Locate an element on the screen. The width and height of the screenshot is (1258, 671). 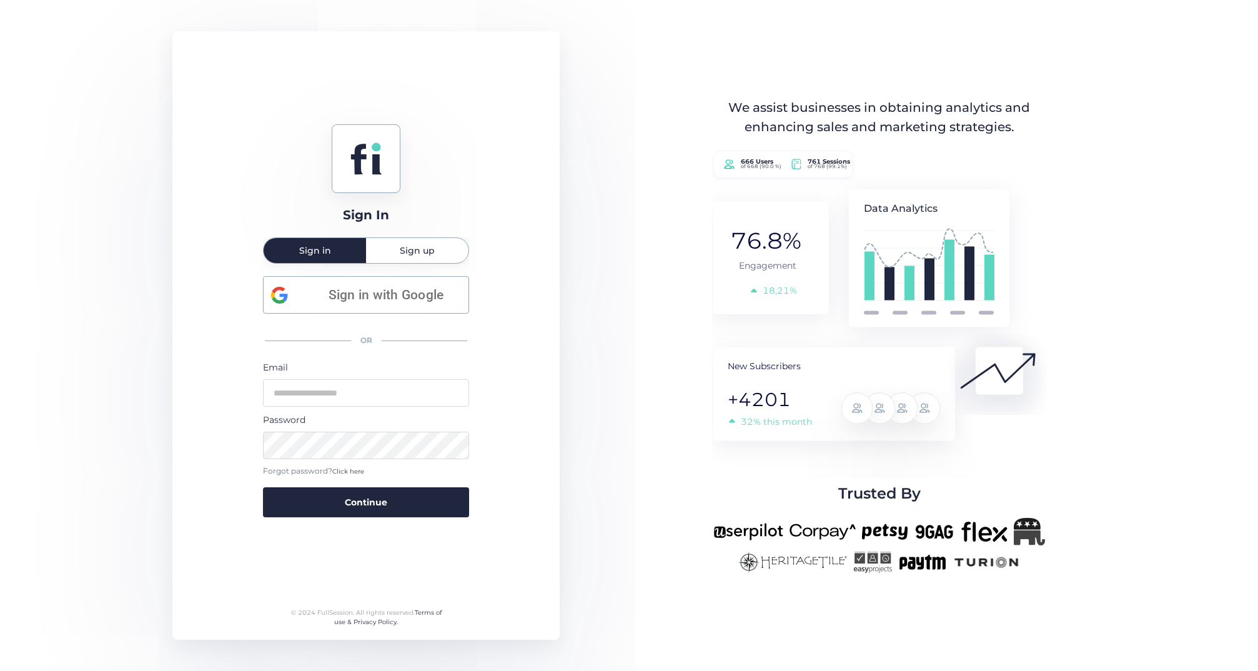
span: Trusted By is located at coordinates (880, 494).